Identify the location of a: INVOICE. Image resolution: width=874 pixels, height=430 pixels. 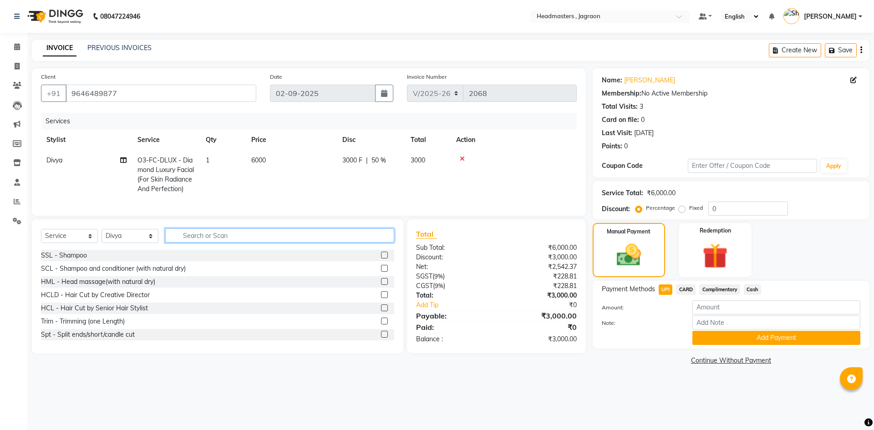
(60, 48).